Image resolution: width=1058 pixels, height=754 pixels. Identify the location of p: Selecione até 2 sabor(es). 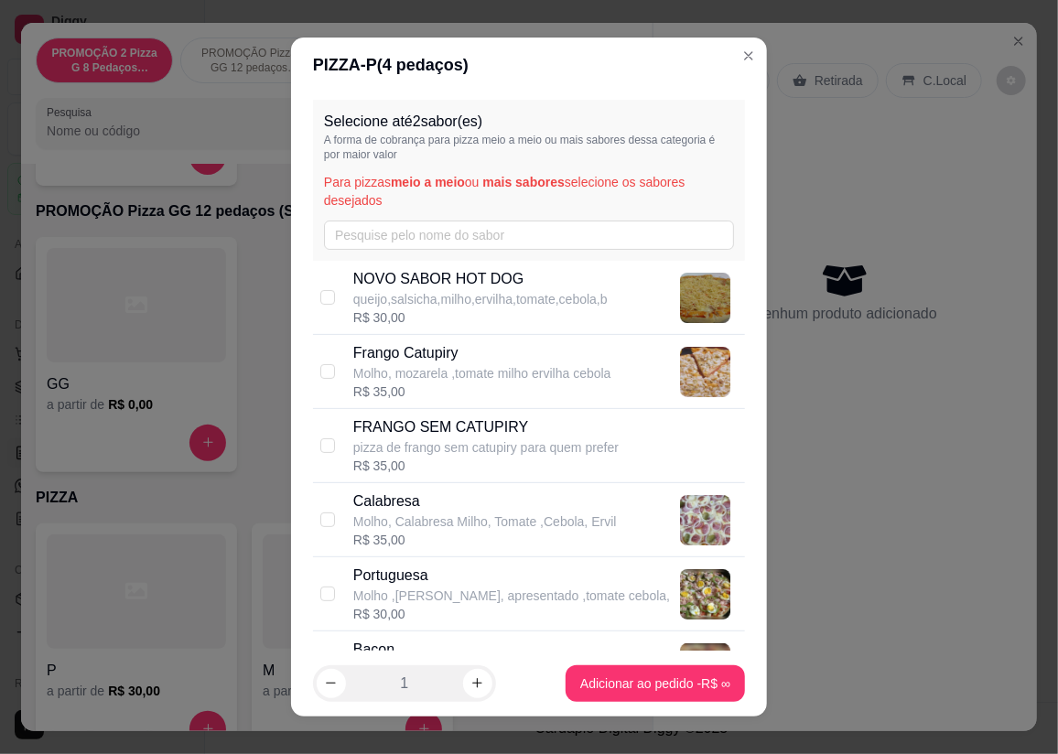
(529, 122).